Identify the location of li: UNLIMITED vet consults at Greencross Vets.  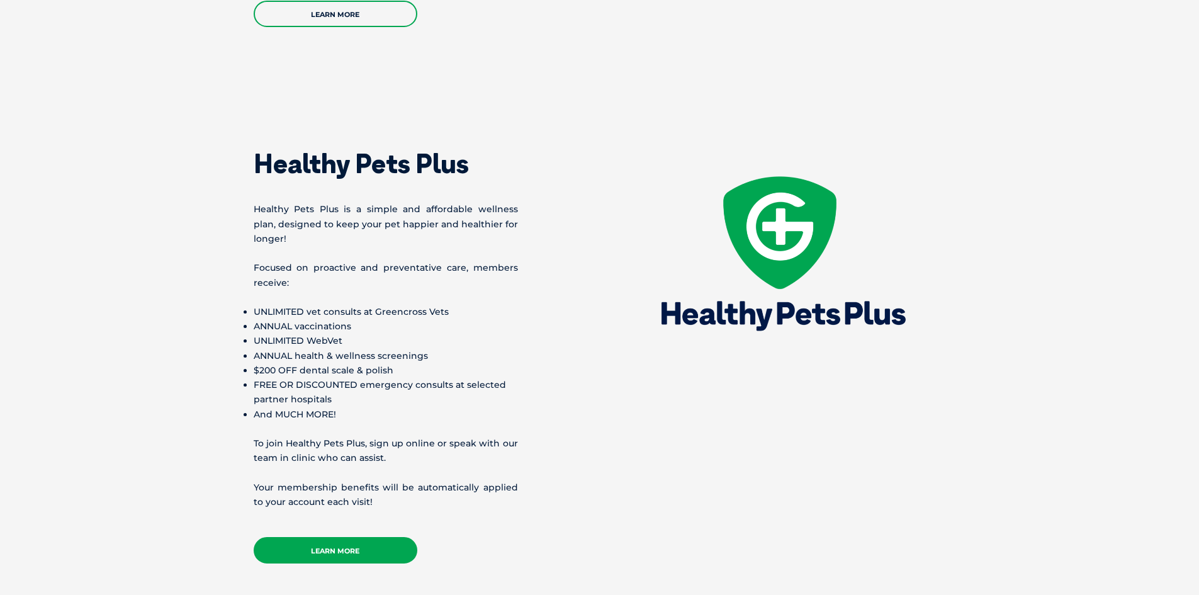
(386, 312).